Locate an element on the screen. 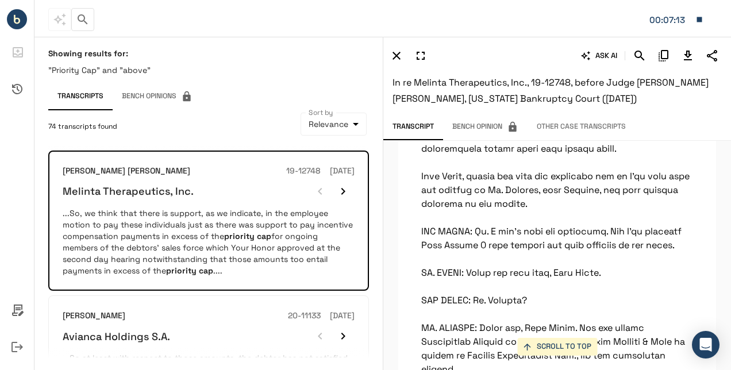 The image size is (731, 370). p: ...So, we think that there is support, as we indicate, in the employee motion to pay these indivi... is located at coordinates (209, 242).